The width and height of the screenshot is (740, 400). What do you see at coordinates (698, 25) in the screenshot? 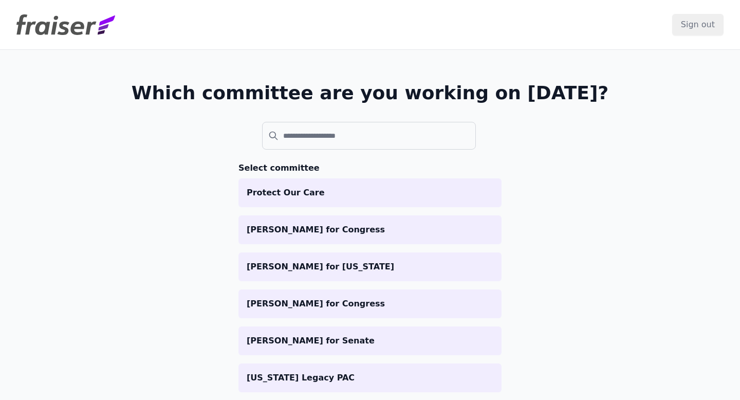
I see `input: Sign out` at bounding box center [698, 25].